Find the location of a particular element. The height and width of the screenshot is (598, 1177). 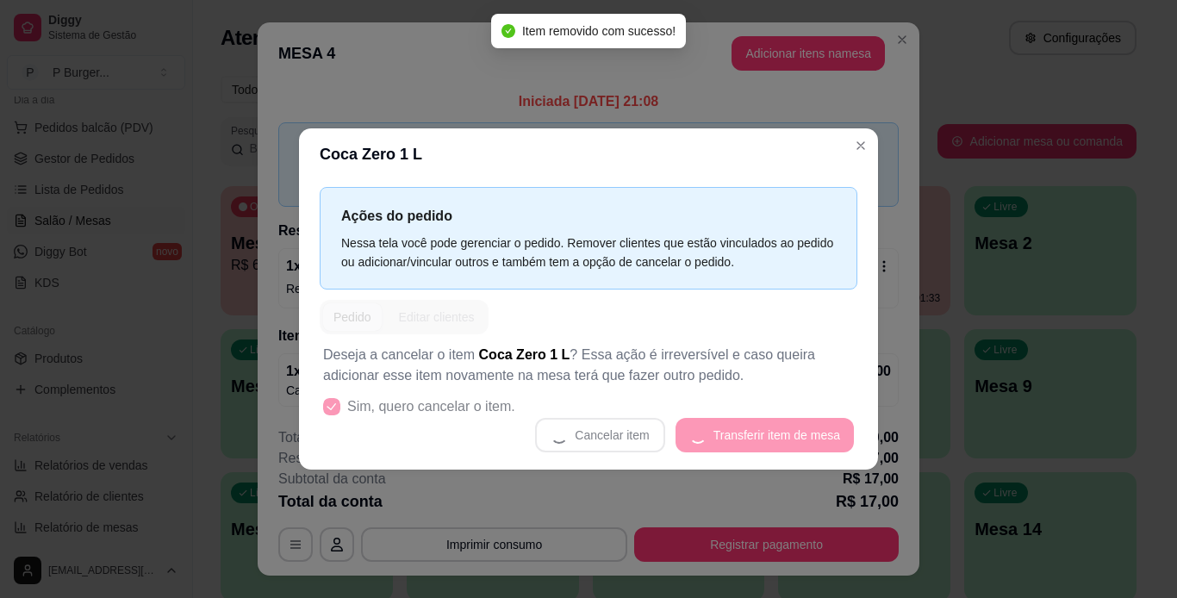

p: Deseja a cancelar o item ? Essa ação é irreversível e caso queira adicionar esse item novamente n... is located at coordinates (589, 365).